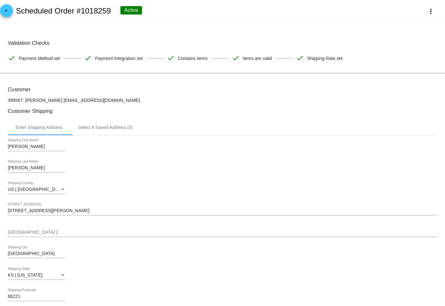 This screenshot has width=445, height=306. I want to click on span: Payment Integration set, so click(119, 58).